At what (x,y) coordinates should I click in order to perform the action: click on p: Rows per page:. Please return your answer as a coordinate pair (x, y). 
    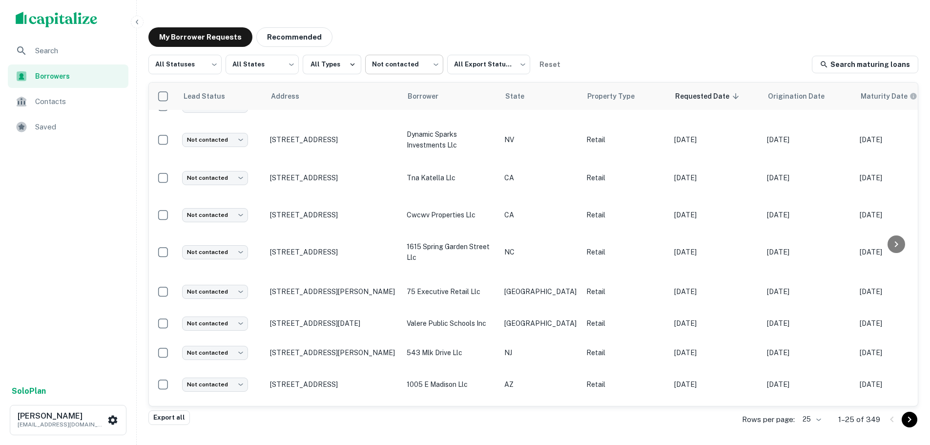
    Looking at the image, I should click on (768, 419).